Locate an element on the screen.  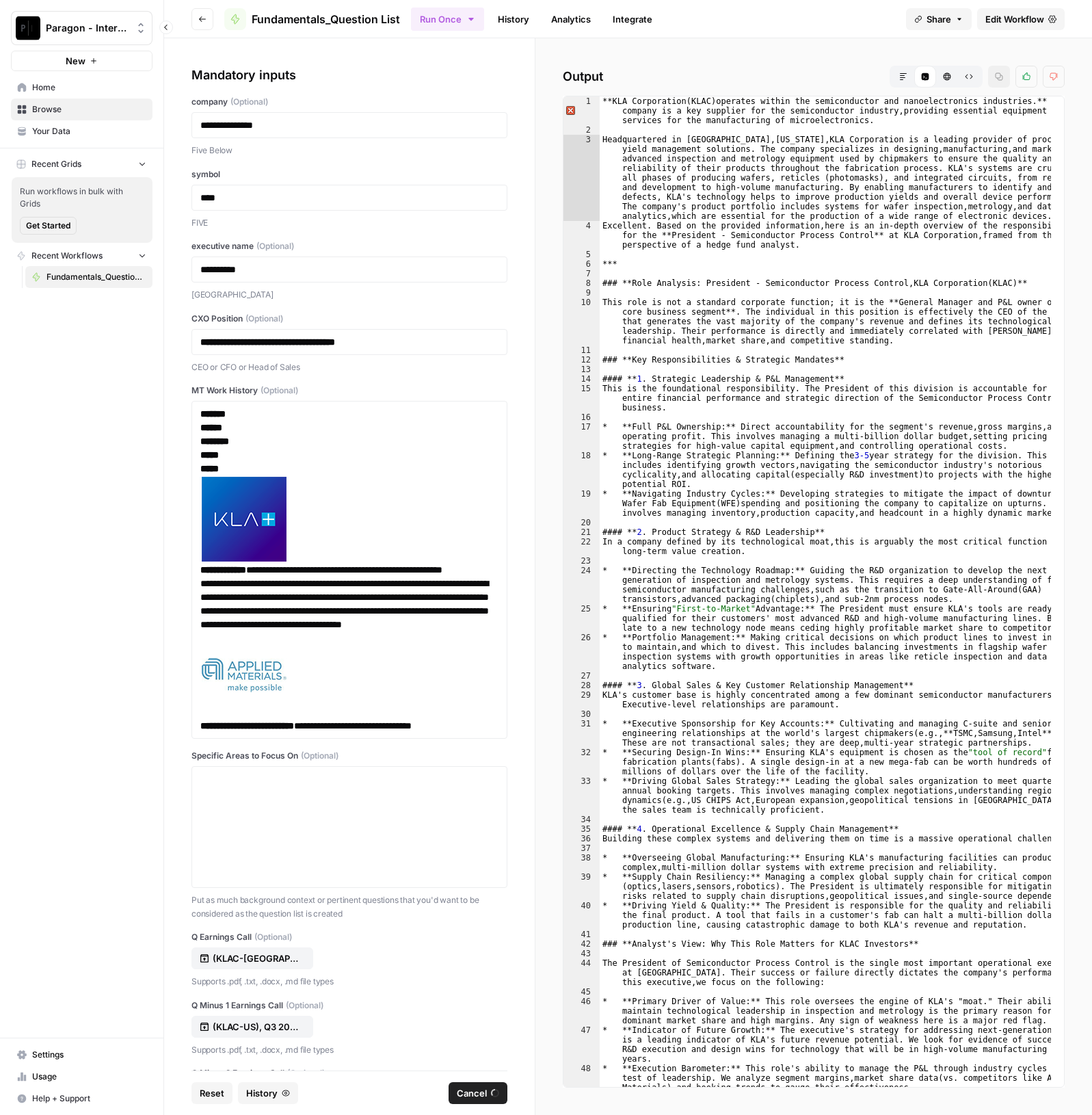
span: Reset is located at coordinates (212, 1093).